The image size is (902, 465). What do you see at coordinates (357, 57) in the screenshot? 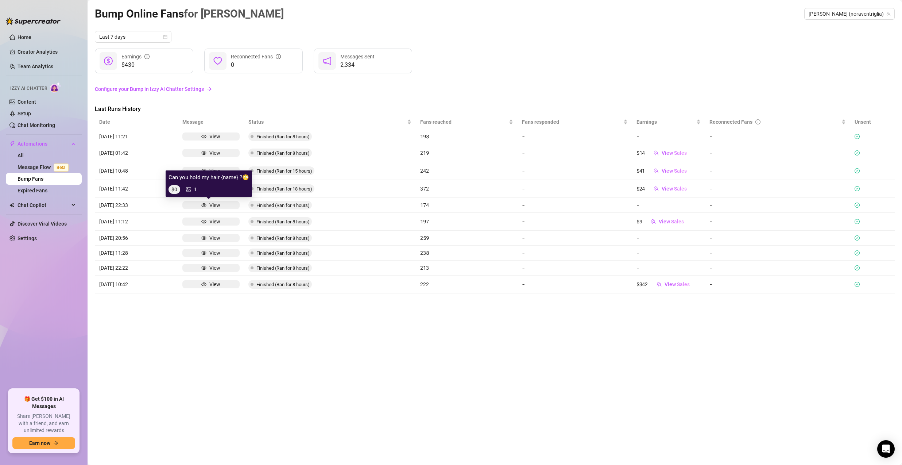
I see `span: Messages Sent` at bounding box center [357, 57].